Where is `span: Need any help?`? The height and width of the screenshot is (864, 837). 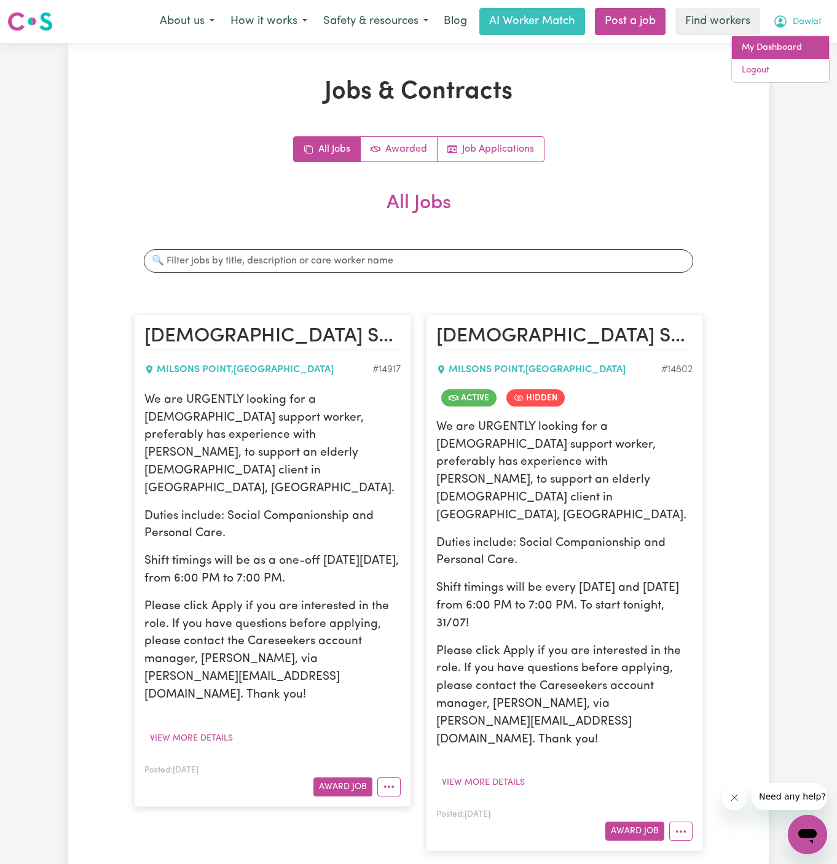 span: Need any help? is located at coordinates (41, 14).